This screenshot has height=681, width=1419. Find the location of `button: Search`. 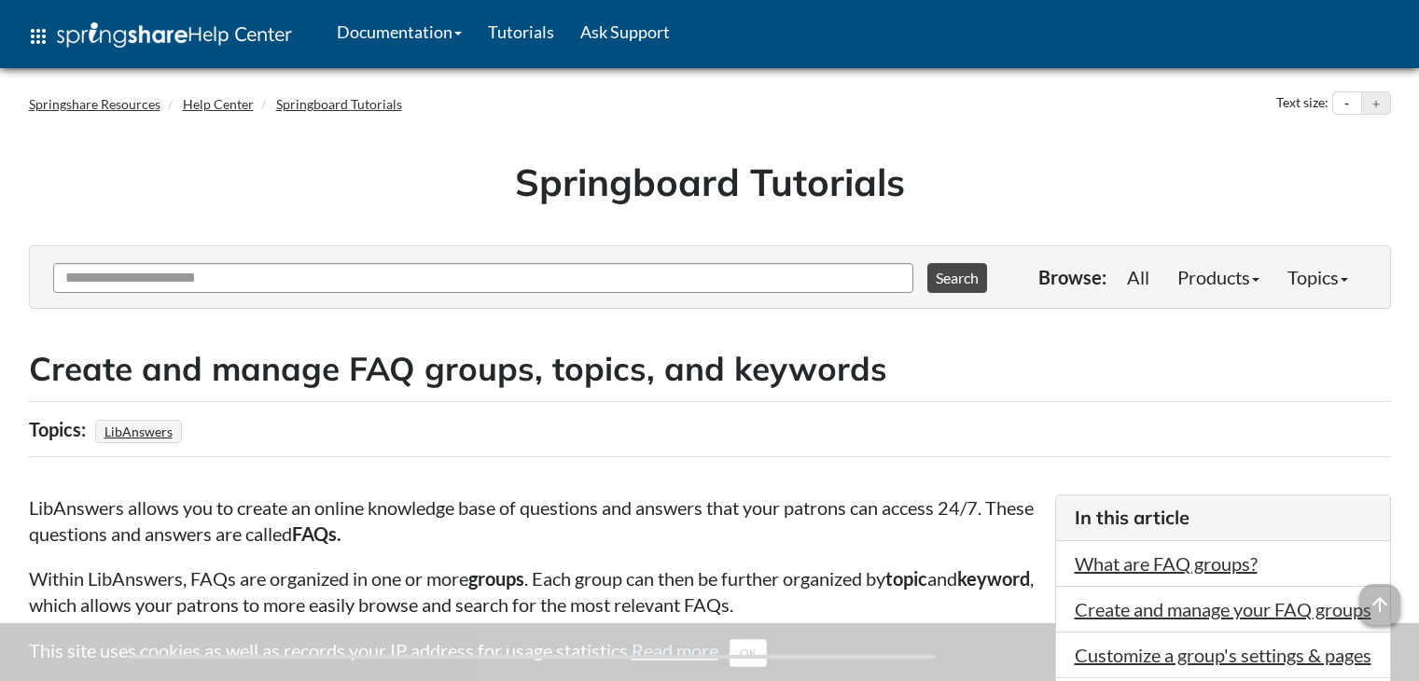

button: Search is located at coordinates (957, 278).